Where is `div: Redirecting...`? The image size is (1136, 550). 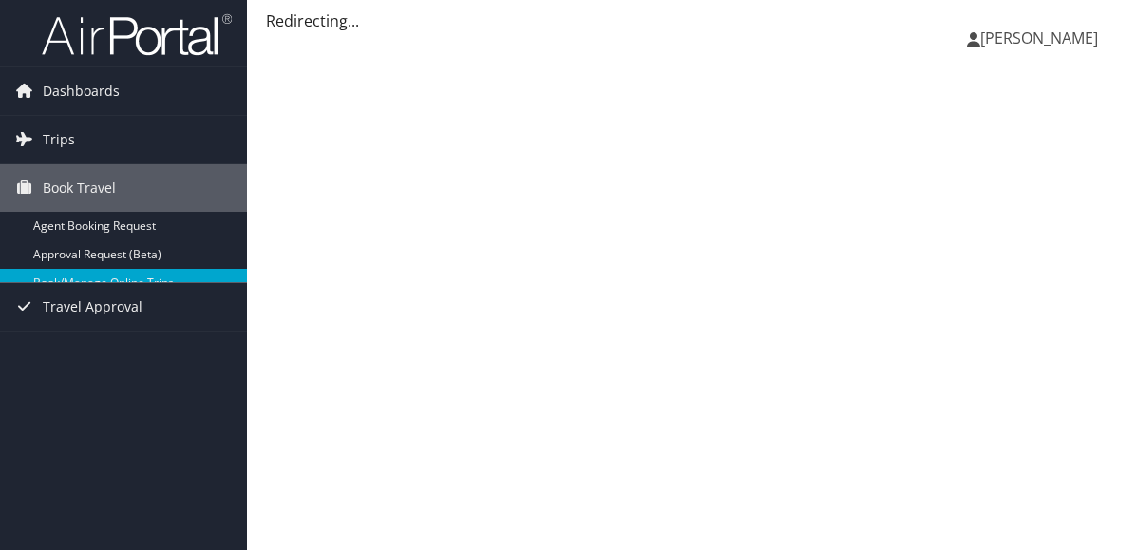 div: Redirecting... is located at coordinates (691, 21).